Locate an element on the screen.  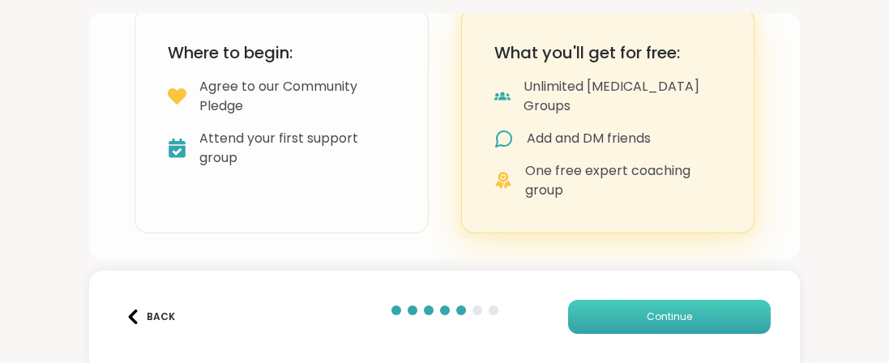
div: One free expert coaching group is located at coordinates (623, 181).